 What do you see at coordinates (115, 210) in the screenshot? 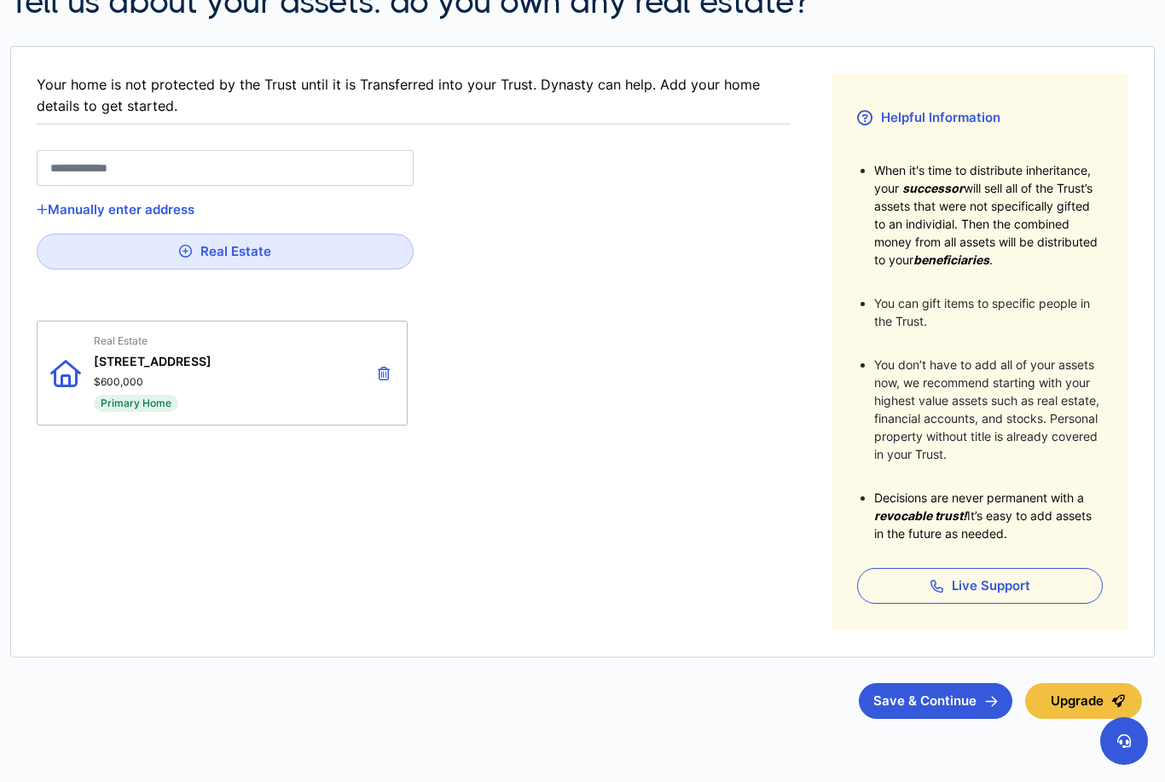
I see `button: Manually enter address` at bounding box center [115, 210].